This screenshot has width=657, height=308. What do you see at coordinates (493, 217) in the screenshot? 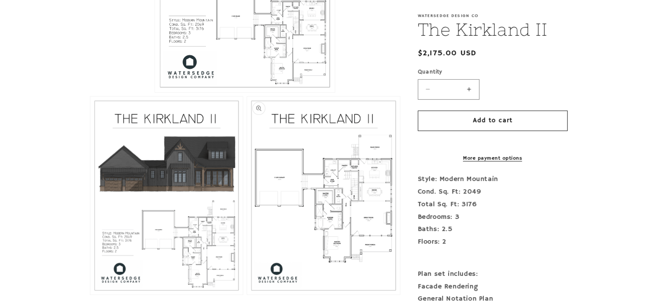
I see `p: Style: Modern Mountain Cond. Sq. Ft: 2049 Total Sq. Ft: 3176 Bedrooms: 3 Baths: 2.5 Floors: 2` at bounding box center [493, 217].